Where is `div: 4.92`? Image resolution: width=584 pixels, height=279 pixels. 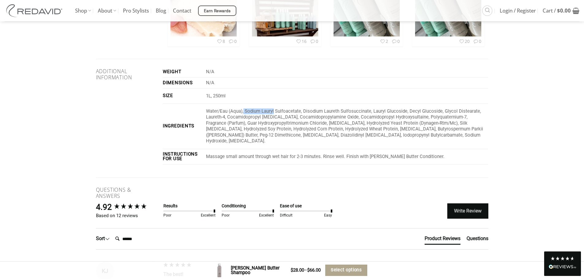 div: 4.92 is located at coordinates (104, 207).